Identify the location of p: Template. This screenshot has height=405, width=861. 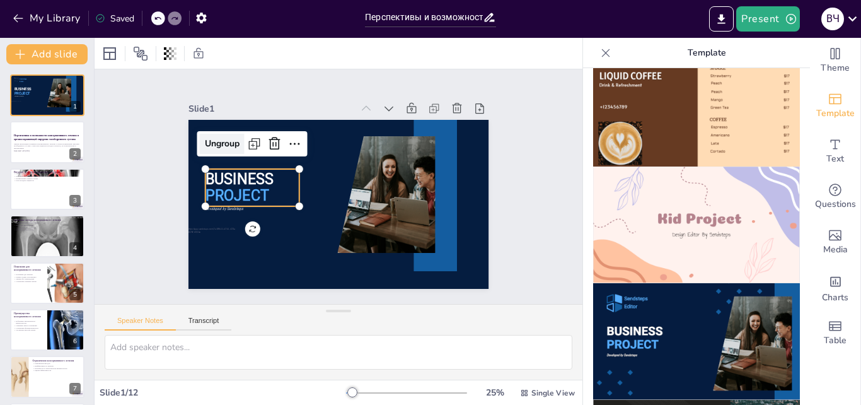
(706, 53).